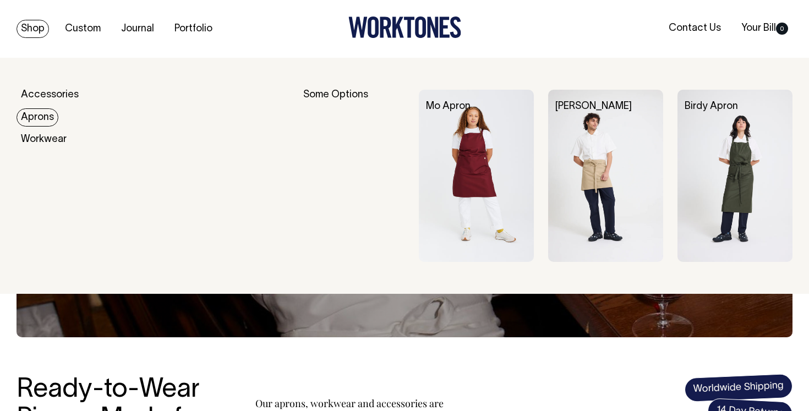 The width and height of the screenshot is (809, 411). Describe the element at coordinates (138, 29) in the screenshot. I see `a: Journal` at that location.